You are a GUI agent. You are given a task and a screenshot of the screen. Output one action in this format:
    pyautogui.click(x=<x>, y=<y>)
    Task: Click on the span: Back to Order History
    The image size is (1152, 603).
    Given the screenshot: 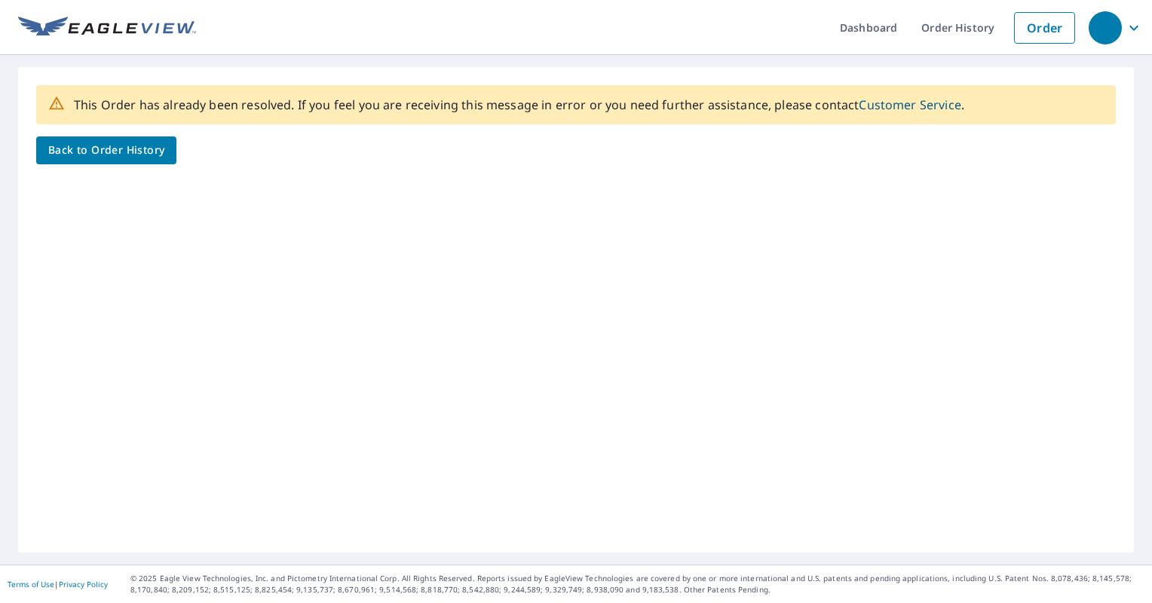 What is the action you would take?
    pyautogui.click(x=106, y=150)
    